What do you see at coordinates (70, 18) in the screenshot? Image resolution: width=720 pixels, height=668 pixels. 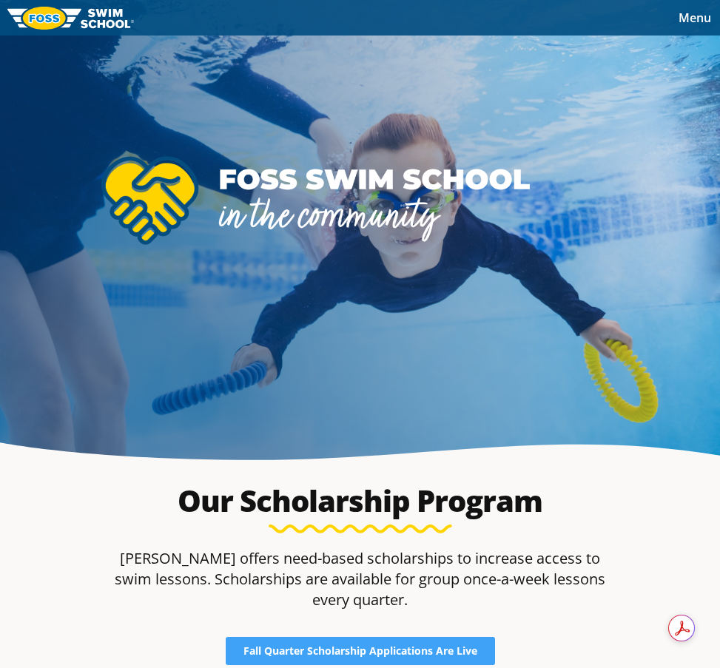 I see `img: FOSS Swim School Logo` at bounding box center [70, 18].